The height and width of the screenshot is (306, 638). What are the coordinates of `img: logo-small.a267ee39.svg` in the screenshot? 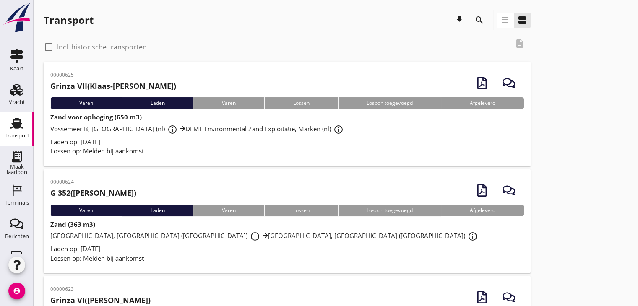 It's located at (17, 18).